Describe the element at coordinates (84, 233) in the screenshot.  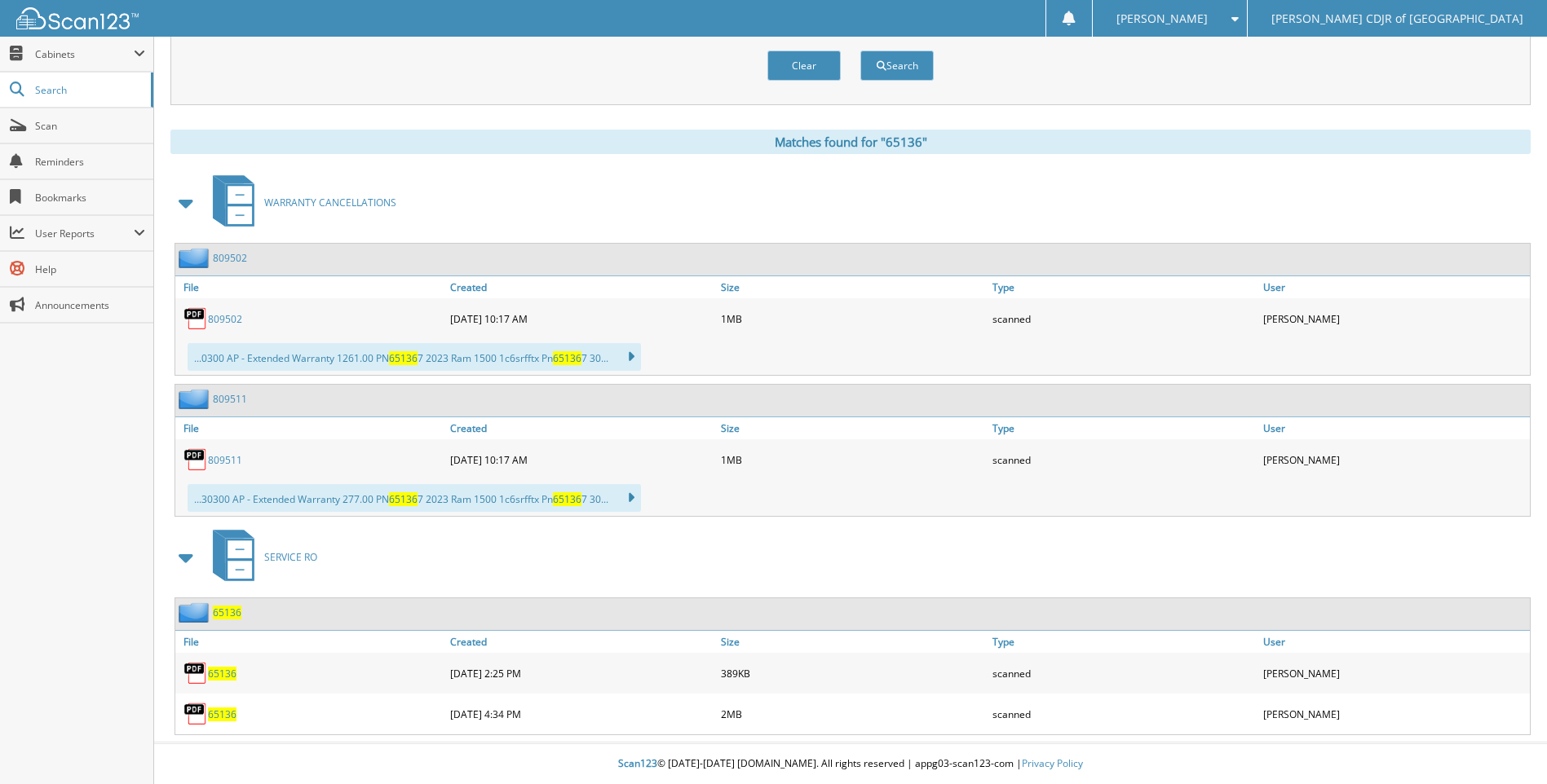
I see `span: User Reports` at that location.